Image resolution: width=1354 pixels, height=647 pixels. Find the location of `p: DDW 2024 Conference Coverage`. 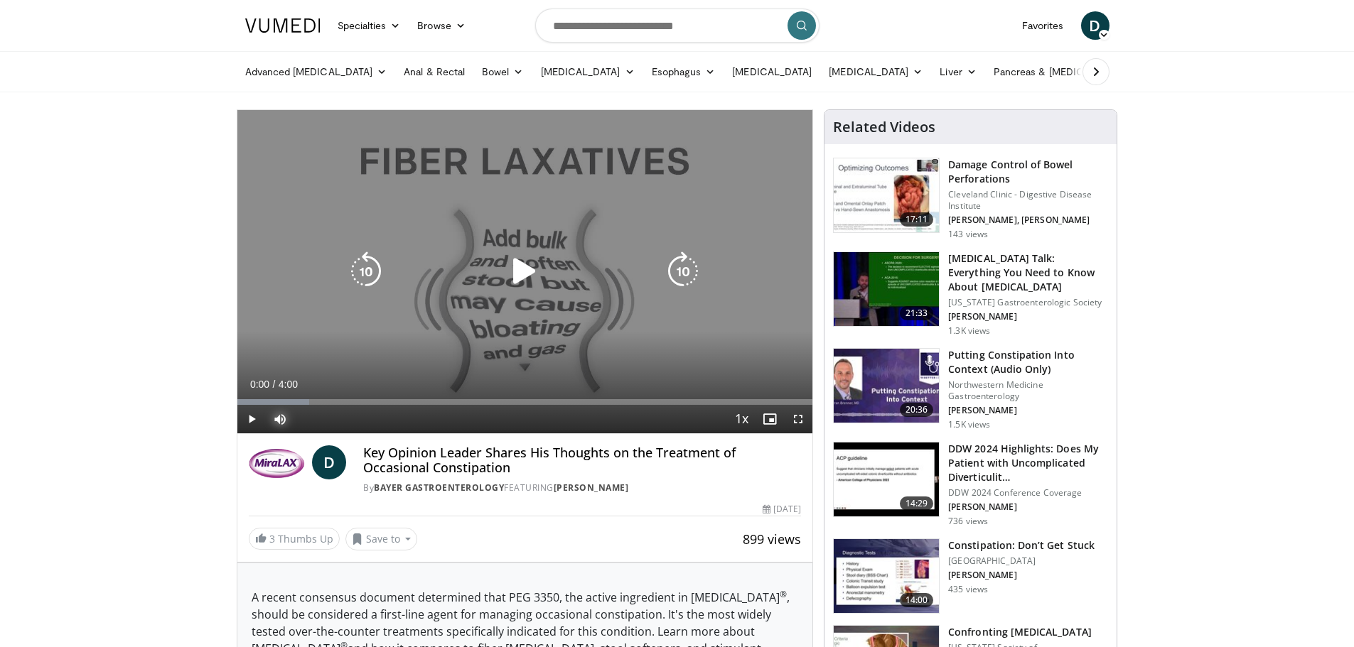

p: DDW 2024 Conference Coverage is located at coordinates (1028, 493).